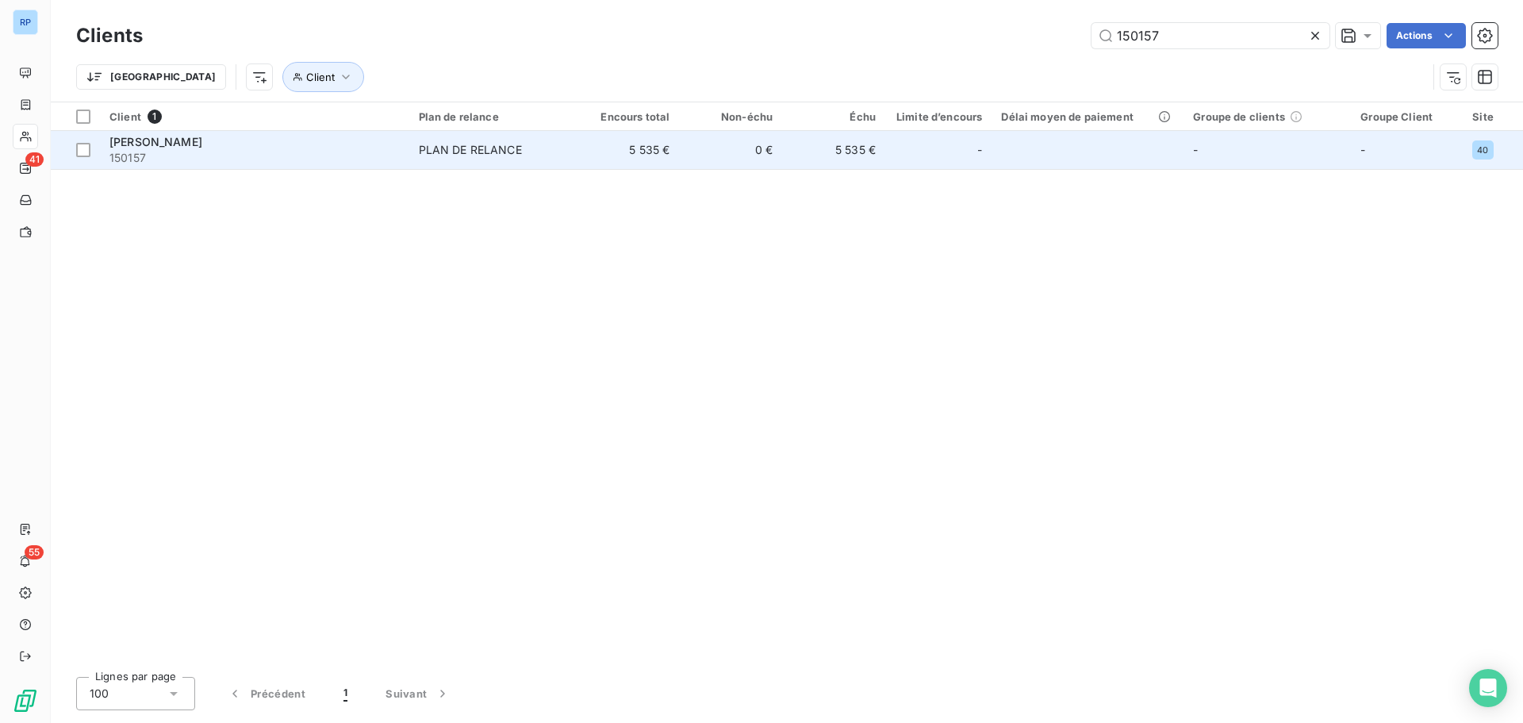  I want to click on button: Suivant, so click(418, 693).